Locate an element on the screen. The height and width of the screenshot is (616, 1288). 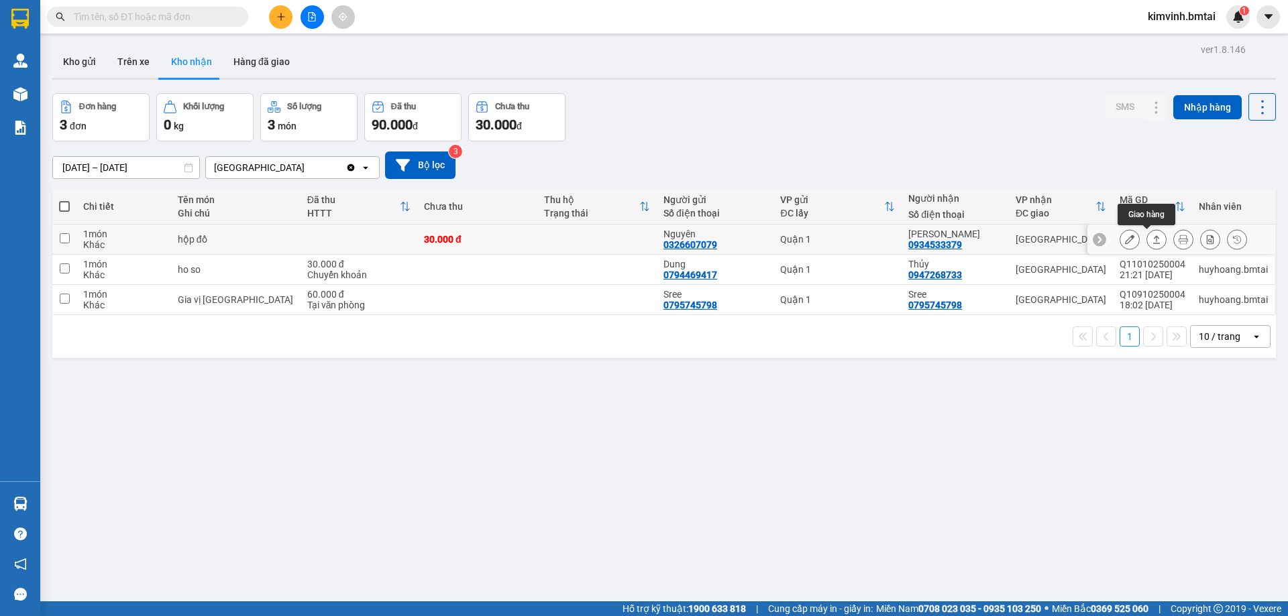
button: Khối lượng0kg is located at coordinates (205, 117).